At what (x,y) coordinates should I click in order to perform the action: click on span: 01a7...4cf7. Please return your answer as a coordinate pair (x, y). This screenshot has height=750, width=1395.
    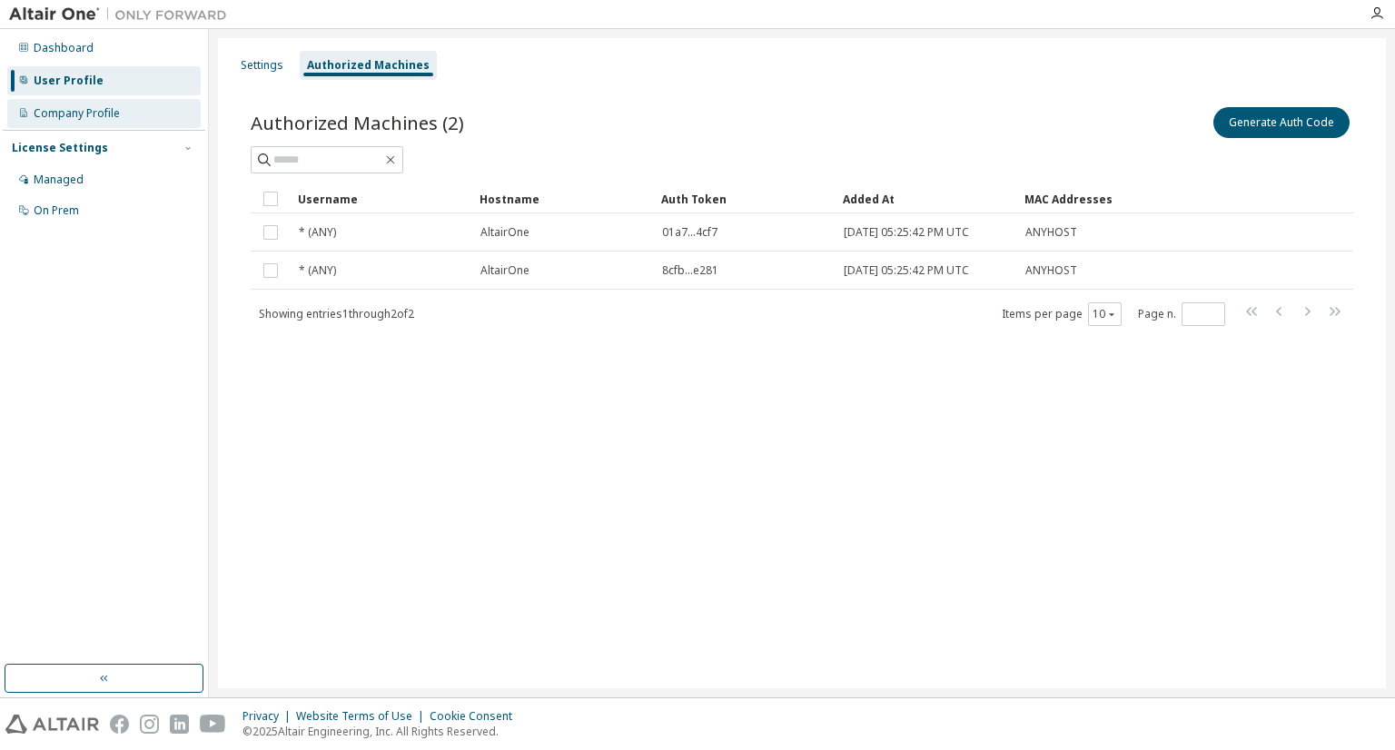
    Looking at the image, I should click on (689, 233).